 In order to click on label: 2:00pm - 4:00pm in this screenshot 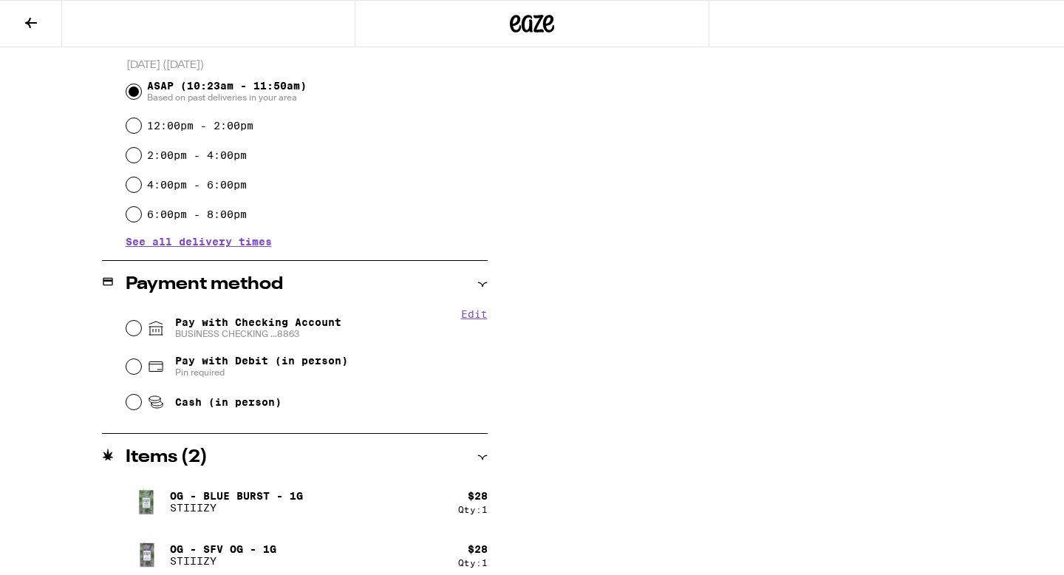, I will do `click(197, 155)`.